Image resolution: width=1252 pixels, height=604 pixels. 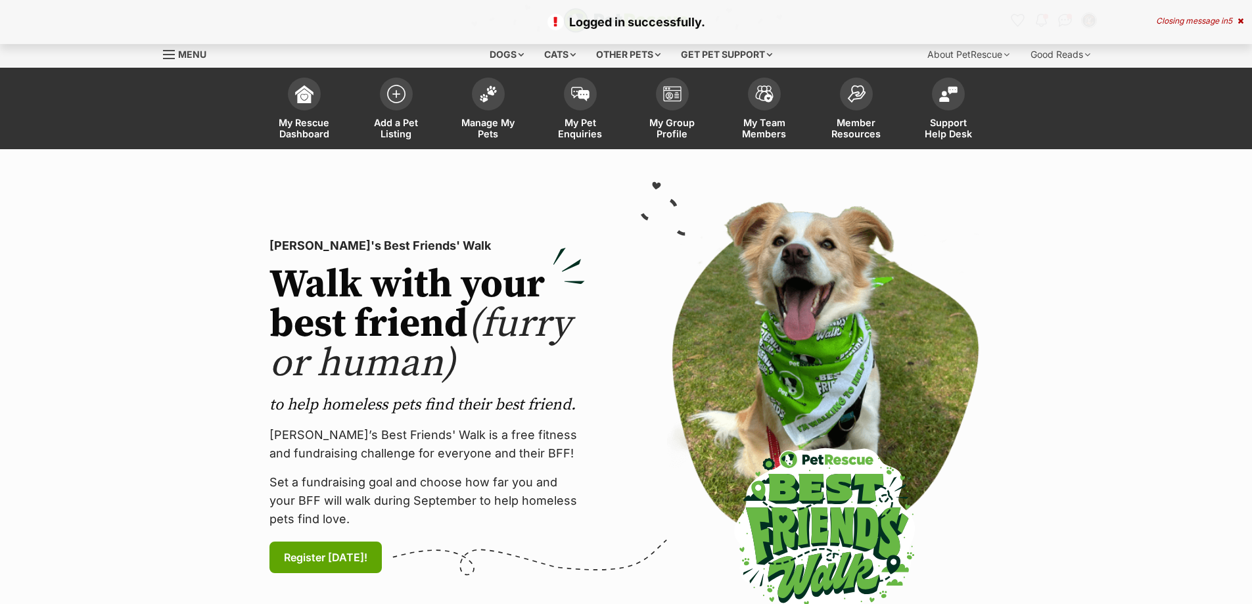 What do you see at coordinates (192, 54) in the screenshot?
I see `span: Menu` at bounding box center [192, 54].